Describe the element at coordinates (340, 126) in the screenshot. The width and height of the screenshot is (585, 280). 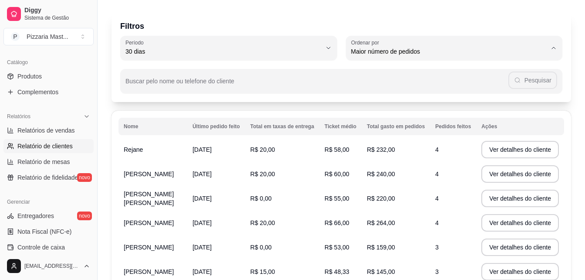
I see `th: Ticket médio` at that location.